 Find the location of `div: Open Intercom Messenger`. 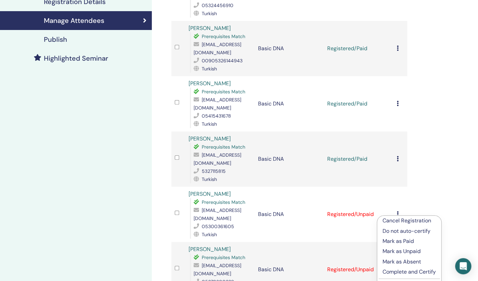

div: Open Intercom Messenger is located at coordinates (463, 266).